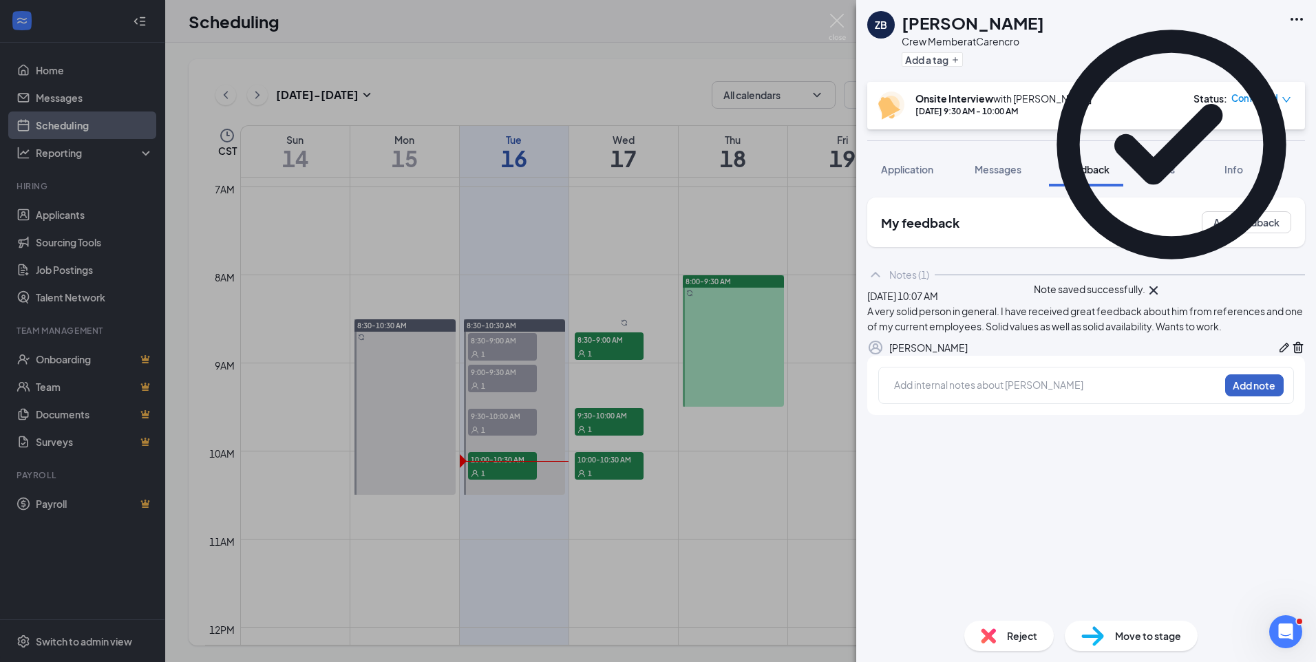  Describe the element at coordinates (875, 348) in the screenshot. I see `svg: Profile` at that location.